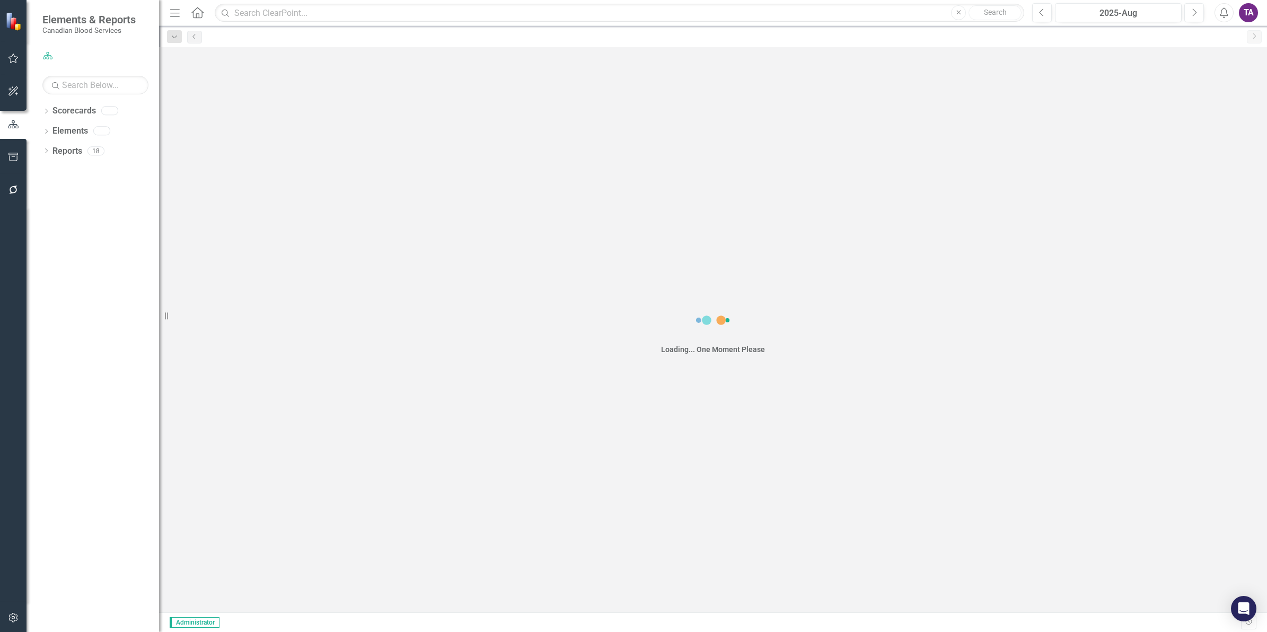 Image resolution: width=1267 pixels, height=632 pixels. I want to click on input: Search ClearPoint..., so click(619, 13).